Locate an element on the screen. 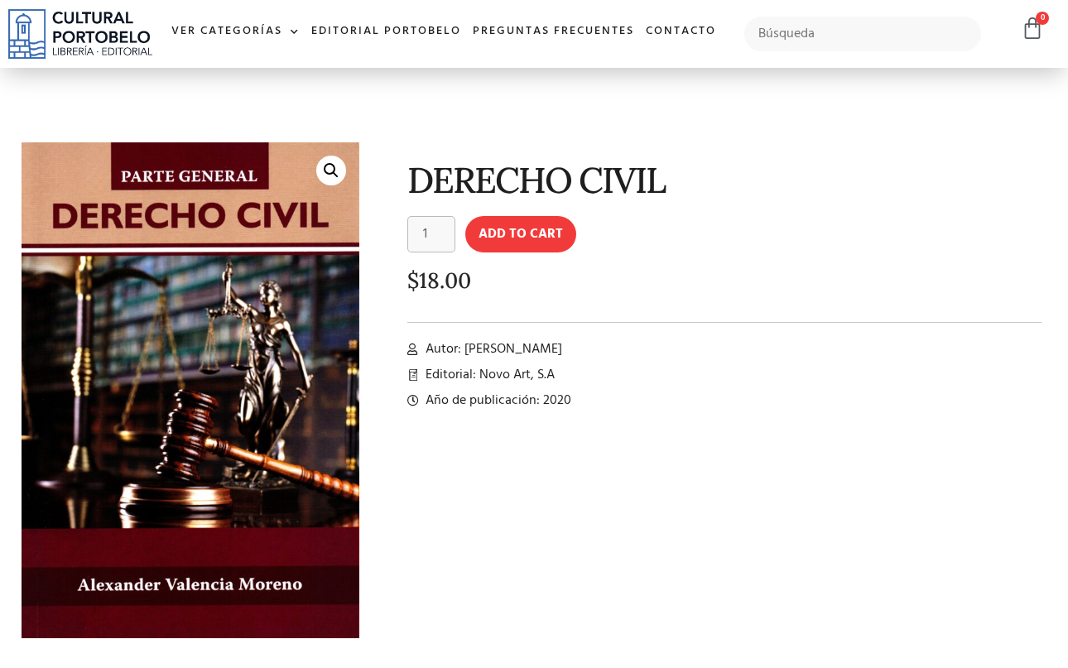 This screenshot has width=1068, height=668. input: Búsqueda is located at coordinates (862, 34).